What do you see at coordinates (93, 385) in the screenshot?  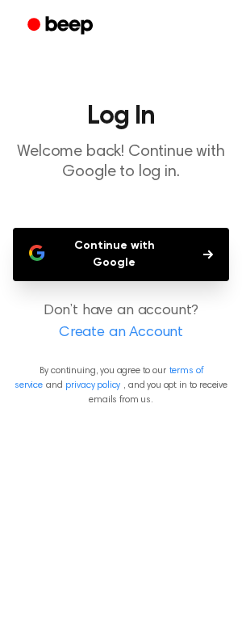 I see `a: privacy policy` at bounding box center [93, 385].